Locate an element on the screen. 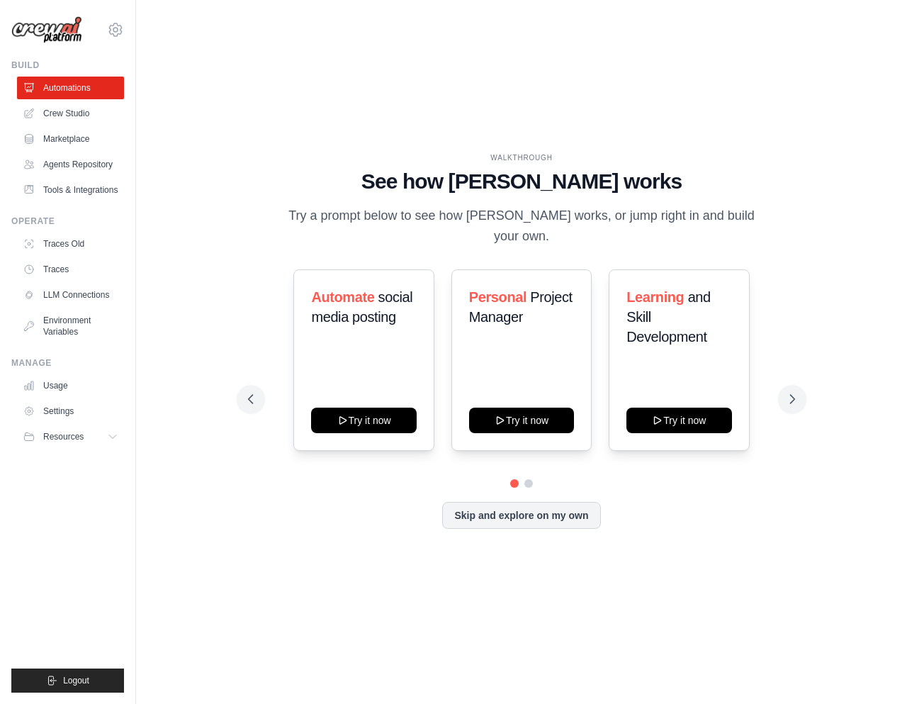  button: Resources is located at coordinates (70, 437).